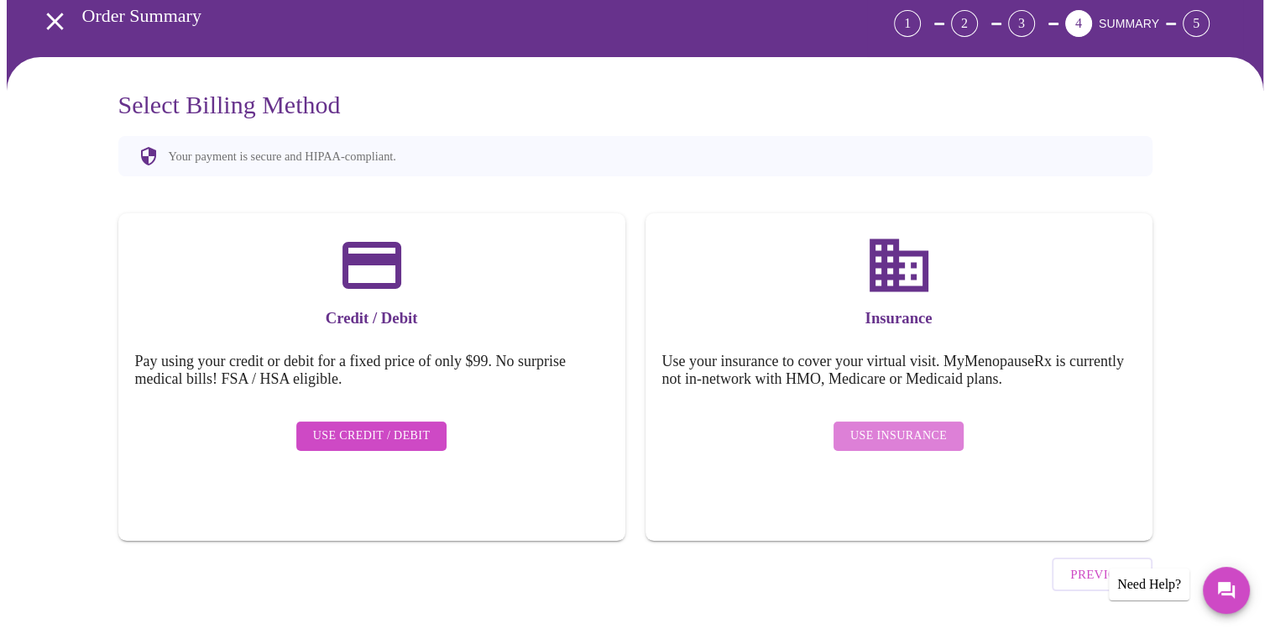 This screenshot has width=1270, height=634. Describe the element at coordinates (442, 16) in the screenshot. I see `h3: Order Summary` at that location.